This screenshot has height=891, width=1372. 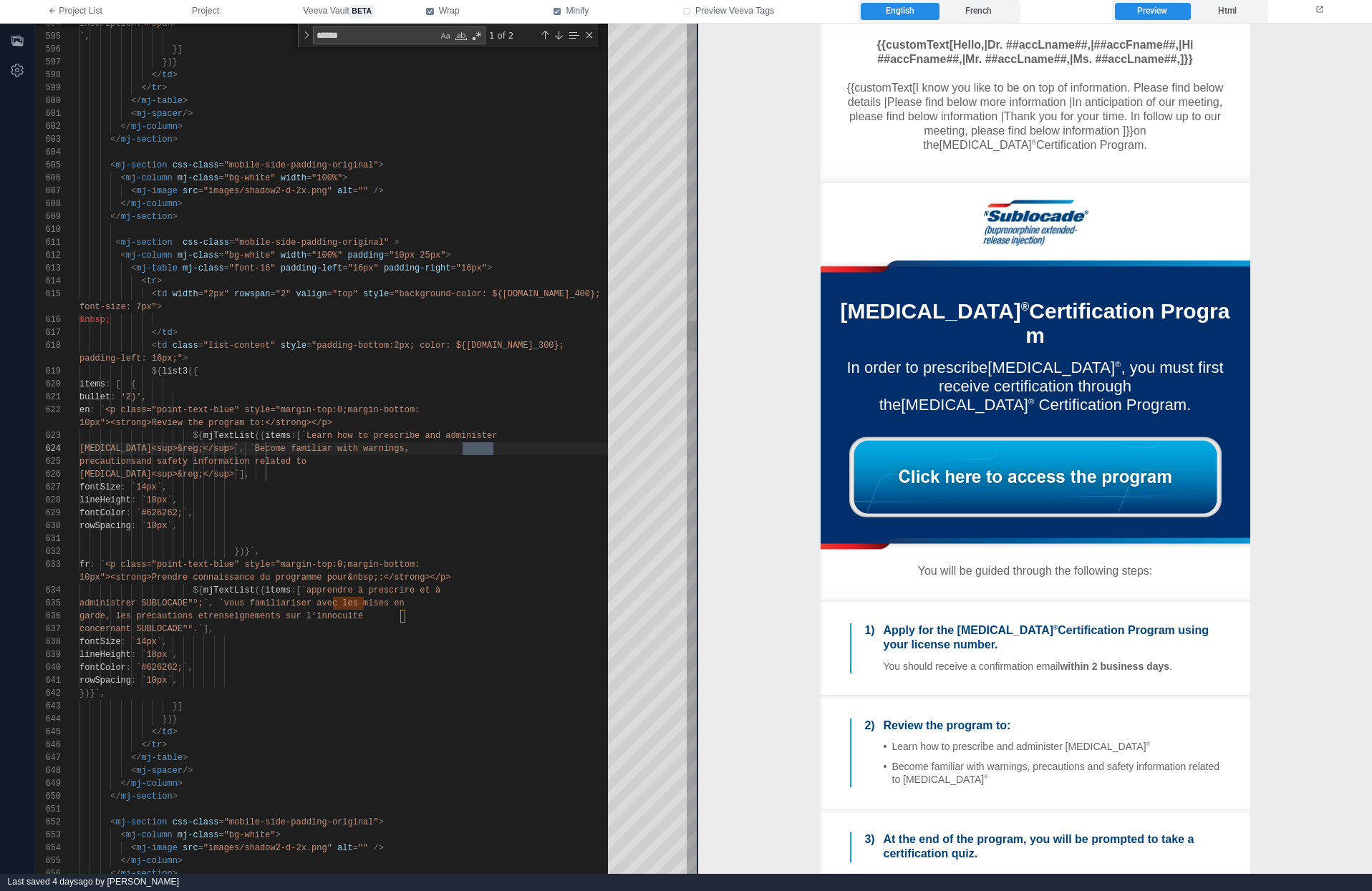 What do you see at coordinates (306, 35) in the screenshot?
I see `div: Toggle Replace` at bounding box center [306, 35].